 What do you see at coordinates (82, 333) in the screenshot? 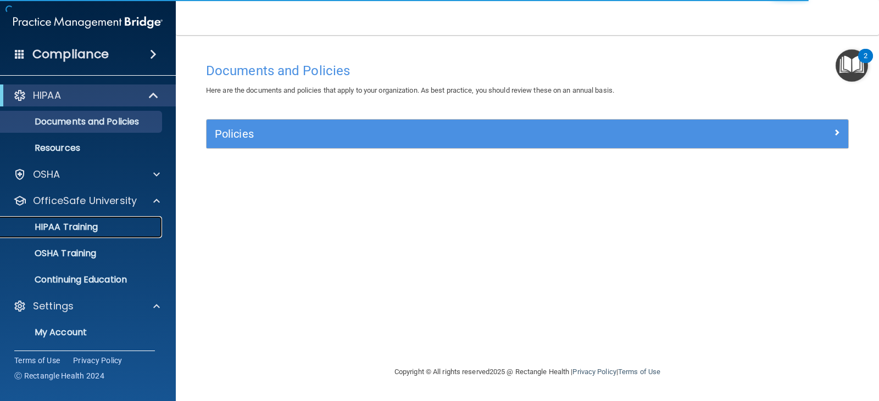
I see `p: My Account` at bounding box center [82, 333].